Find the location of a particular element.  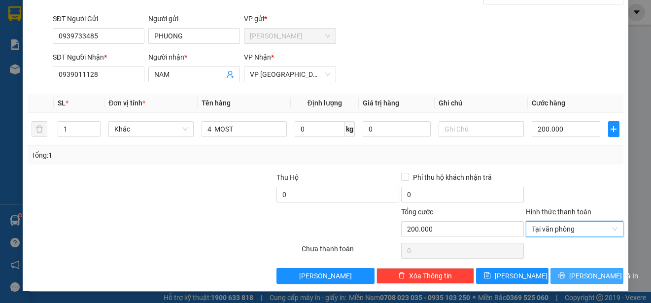

div: Người gửi is located at coordinates (194, 19).